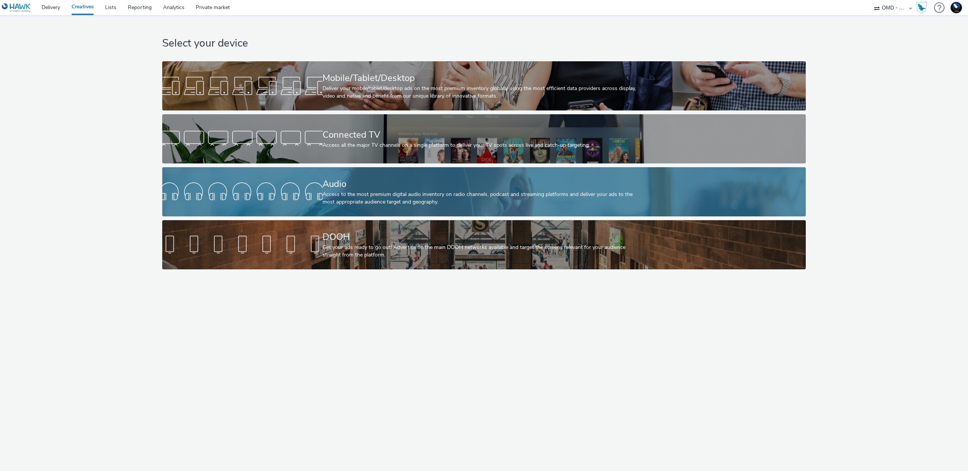  Describe the element at coordinates (482, 237) in the screenshot. I see `div: DOOH` at that location.